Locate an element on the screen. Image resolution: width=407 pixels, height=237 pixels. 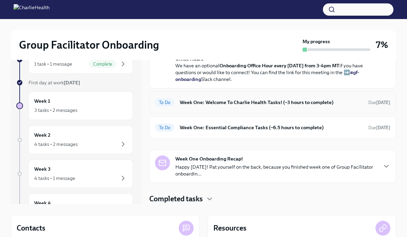
div: 4 tasks • 2 messages is located at coordinates (56, 144).